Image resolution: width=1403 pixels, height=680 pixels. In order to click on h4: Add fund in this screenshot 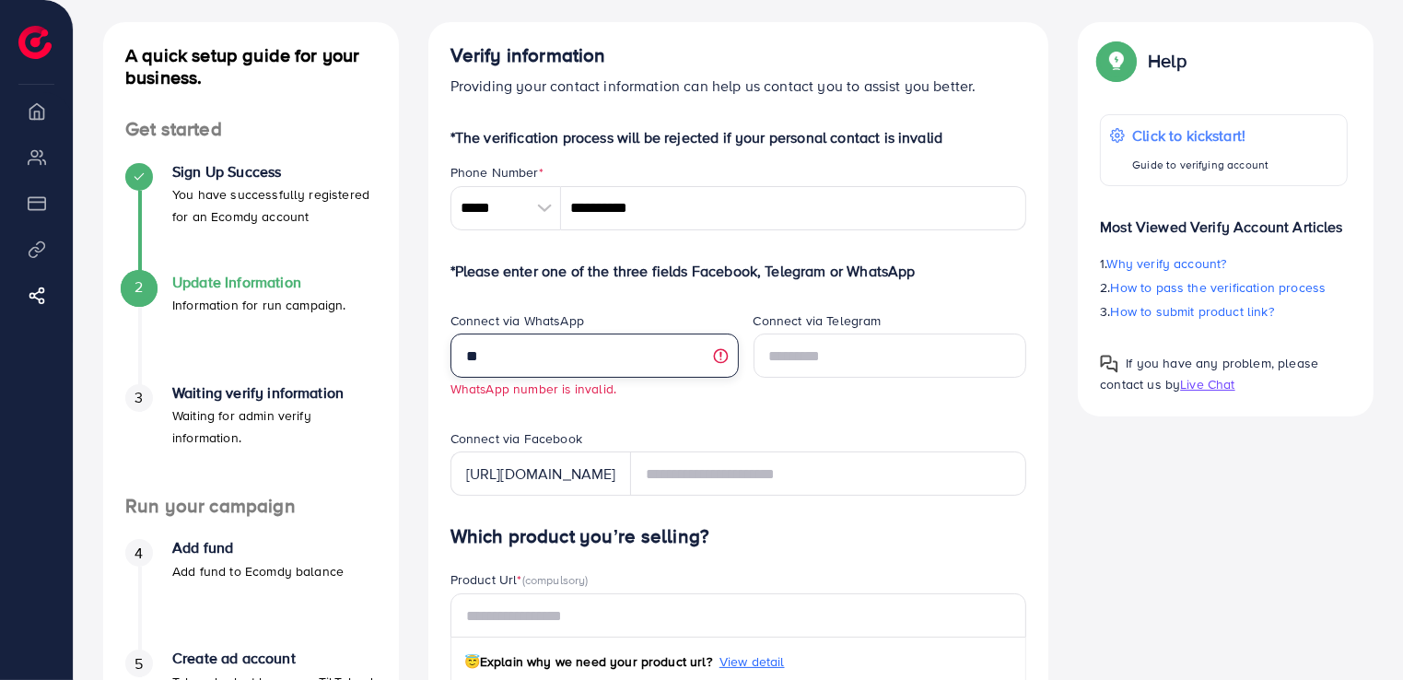, I will do `click(258, 547)`.